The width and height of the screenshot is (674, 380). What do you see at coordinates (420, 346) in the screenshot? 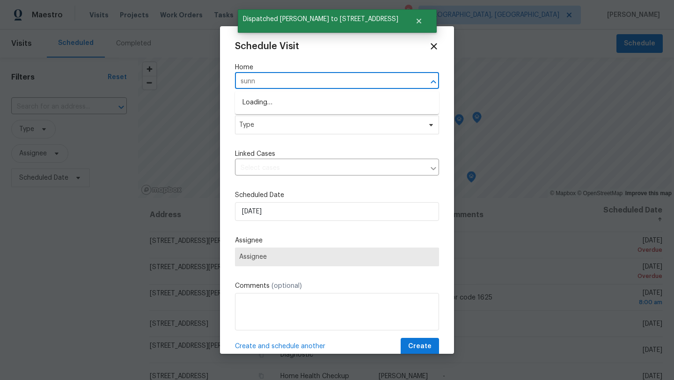
I see `span: Create` at bounding box center [420, 346].